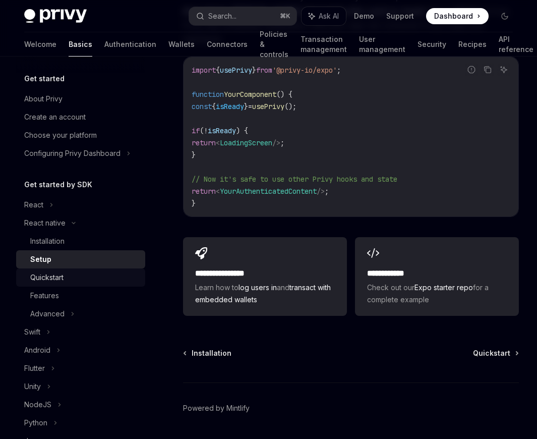 The height and width of the screenshot is (439, 537). Describe the element at coordinates (227, 44) in the screenshot. I see `a: Connectors` at that location.